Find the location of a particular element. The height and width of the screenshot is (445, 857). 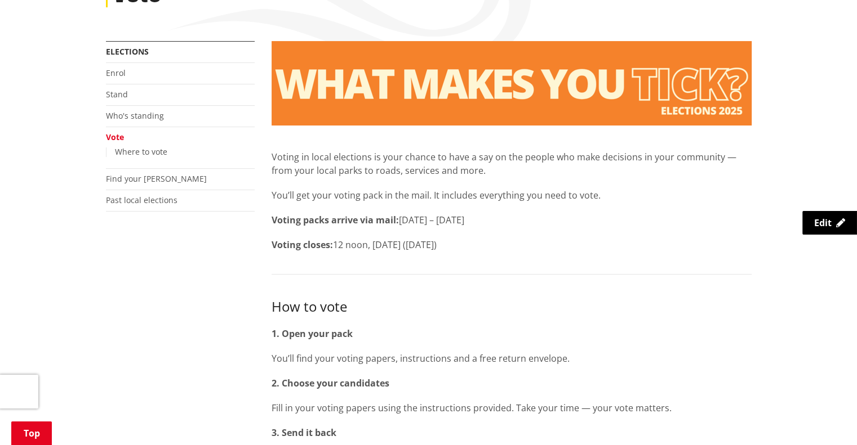

a: Elections is located at coordinates (127, 51).